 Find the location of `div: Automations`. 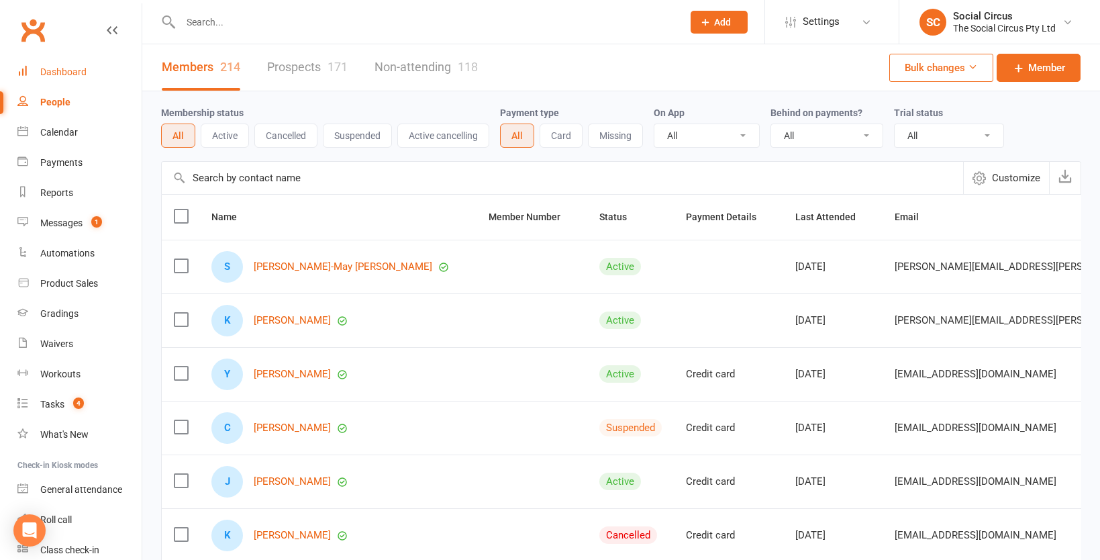

div: Automations is located at coordinates (67, 253).